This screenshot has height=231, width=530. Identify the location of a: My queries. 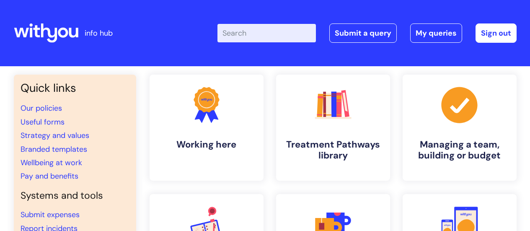
(436, 33).